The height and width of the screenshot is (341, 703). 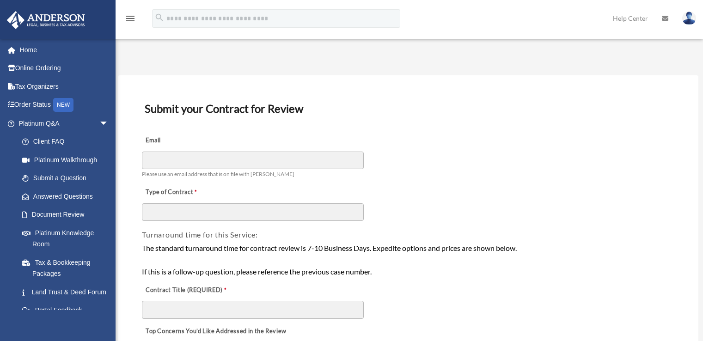 What do you see at coordinates (689, 18) in the screenshot?
I see `img: User Pic` at bounding box center [689, 18].